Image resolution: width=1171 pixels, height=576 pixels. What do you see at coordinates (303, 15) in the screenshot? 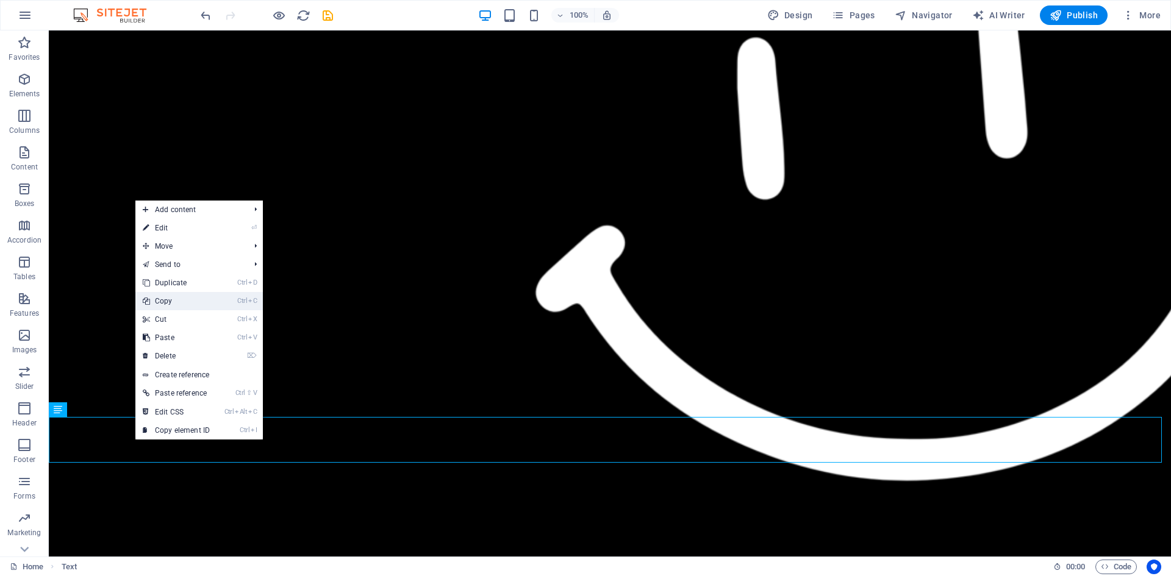
I see `i: Reload page` at bounding box center [303, 15].